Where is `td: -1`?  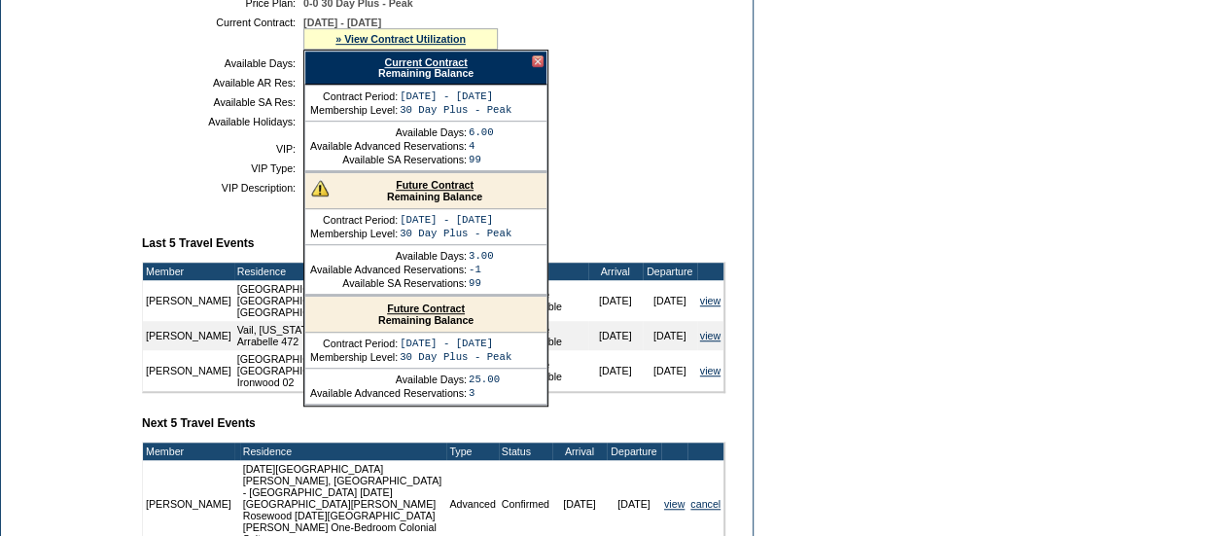 td: -1 is located at coordinates (481, 269).